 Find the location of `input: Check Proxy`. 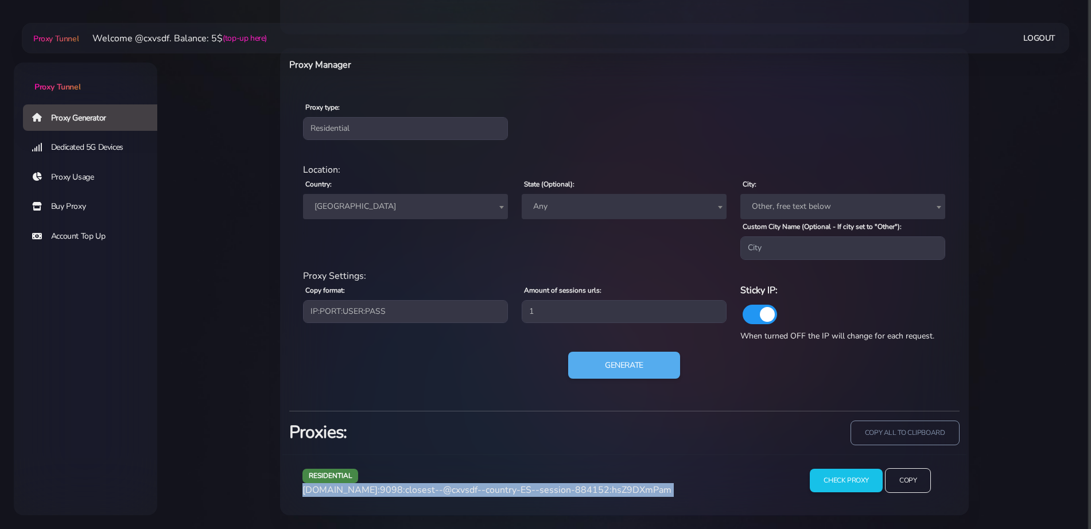

input: Check Proxy is located at coordinates (846, 481).